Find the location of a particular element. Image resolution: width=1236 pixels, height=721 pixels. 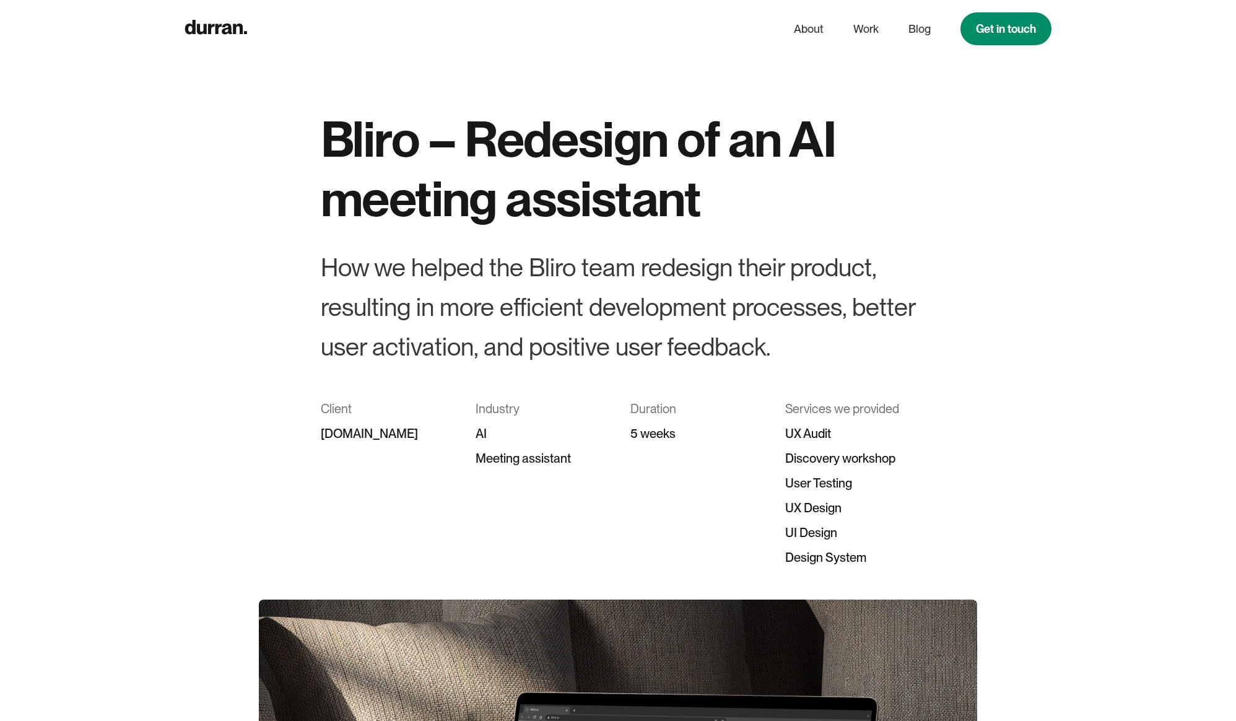

div: 5 weeks is located at coordinates (695, 433).